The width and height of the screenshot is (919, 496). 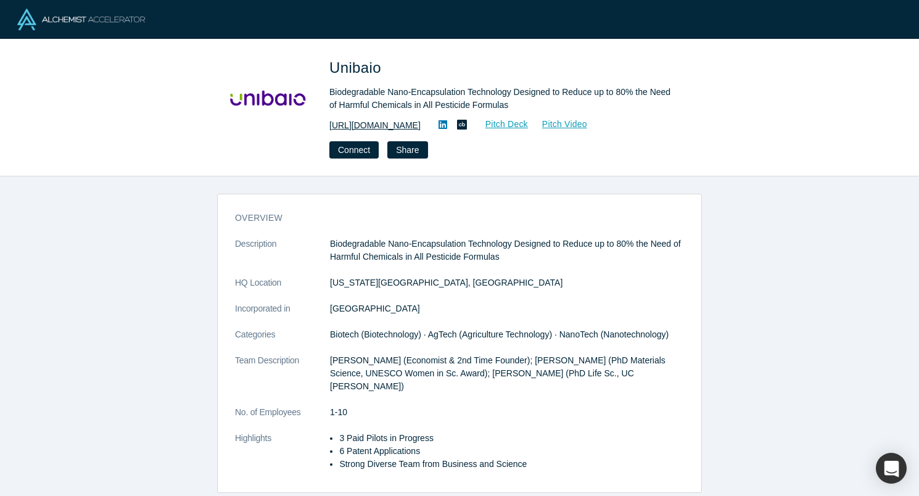 I want to click on dt: Description, so click(x=282, y=257).